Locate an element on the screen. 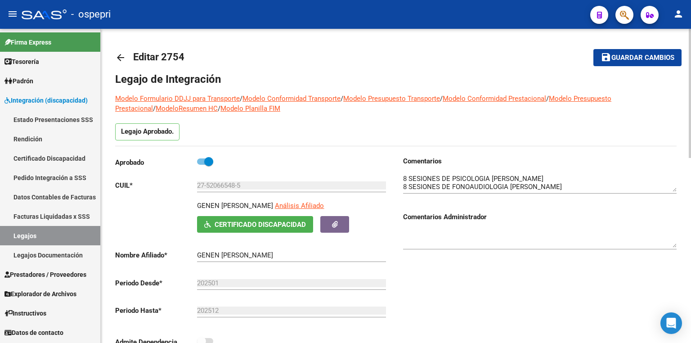 This screenshot has height=343, width=691. a: ModeloResumen HC is located at coordinates (187, 108).